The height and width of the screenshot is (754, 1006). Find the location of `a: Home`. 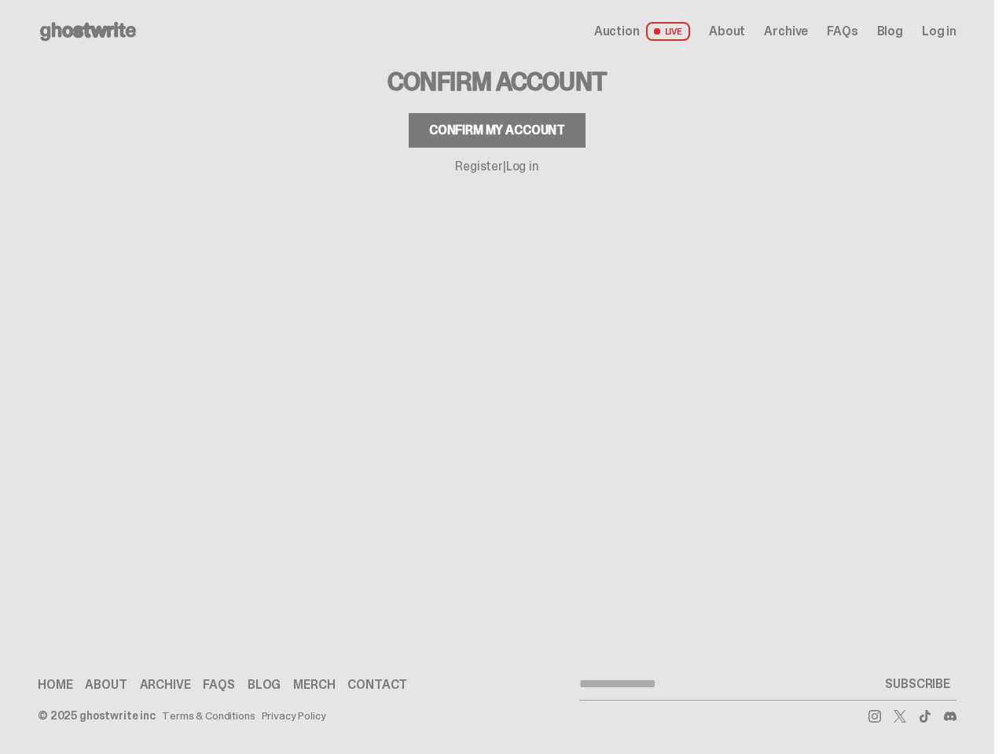

a: Home is located at coordinates (55, 685).